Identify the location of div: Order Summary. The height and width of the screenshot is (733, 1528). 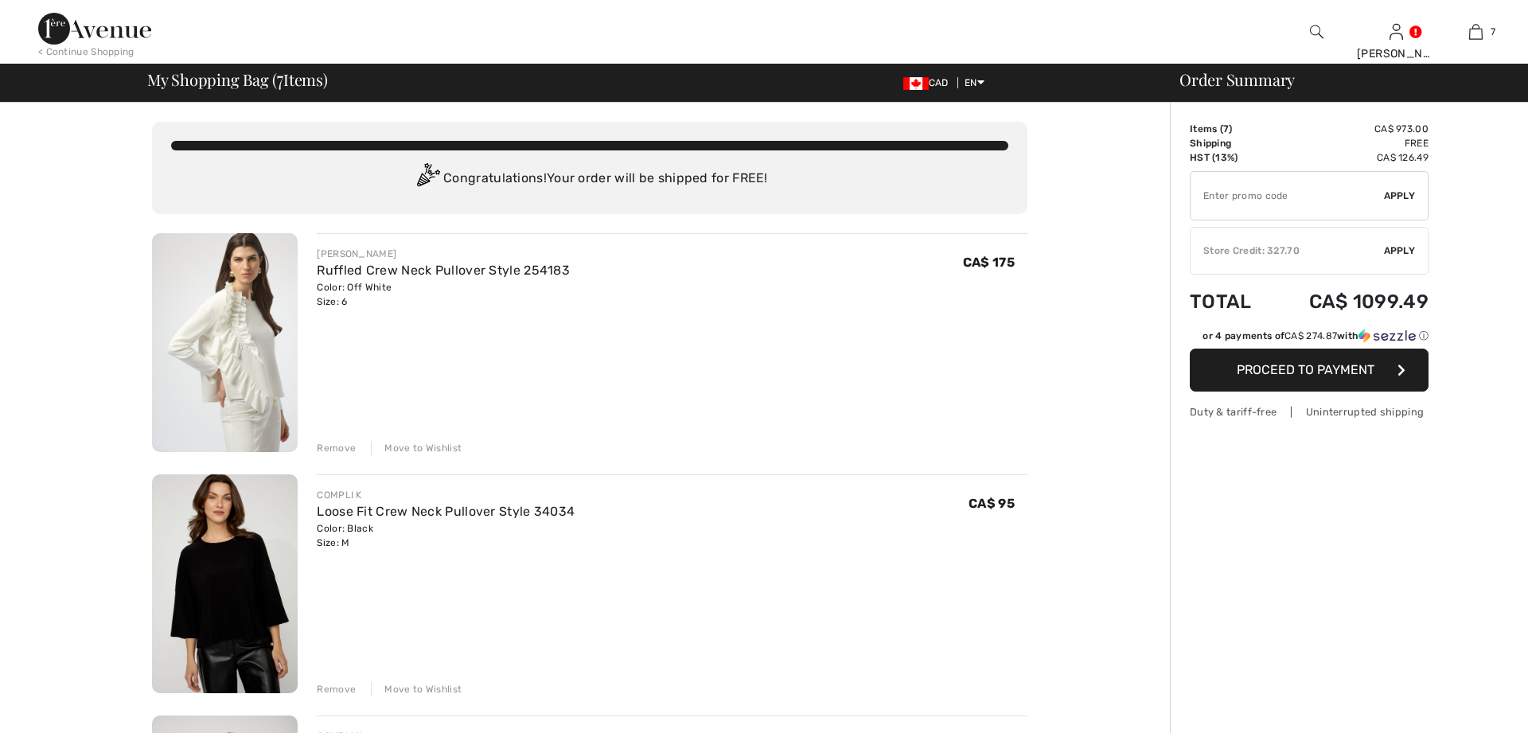
(1339, 80).